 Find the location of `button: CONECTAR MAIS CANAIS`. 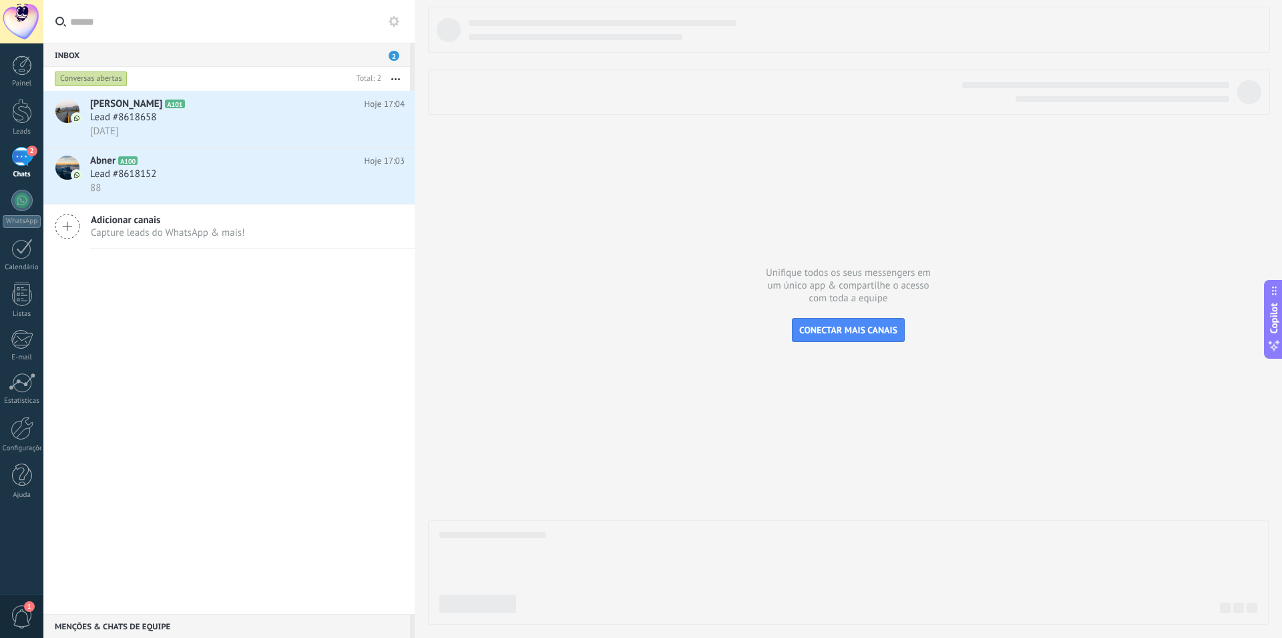

button: CONECTAR MAIS CANAIS is located at coordinates (848, 330).